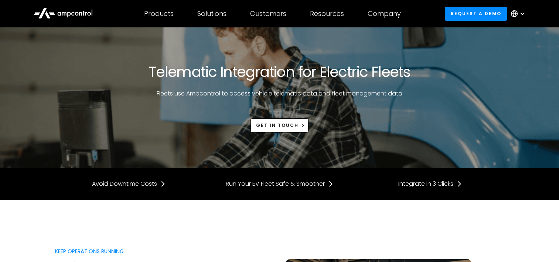 This screenshot has width=559, height=262. Describe the element at coordinates (129, 184) in the screenshot. I see `a: Avoid Downtime Costs` at that location.